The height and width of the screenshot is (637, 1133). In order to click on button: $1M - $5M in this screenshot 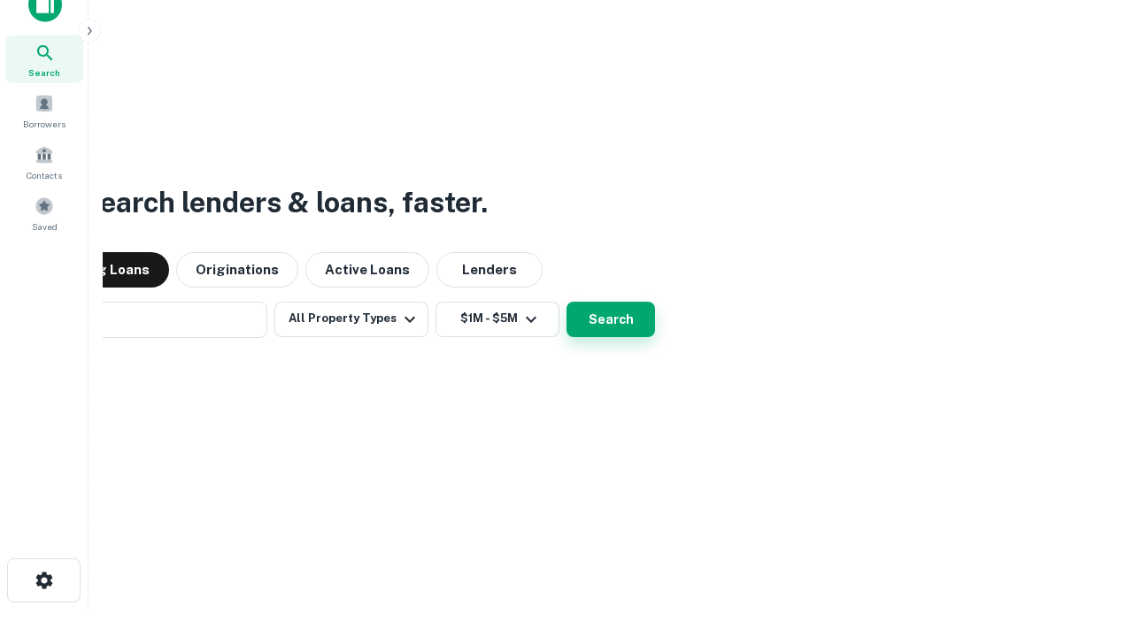, I will do `click(497, 319)`.